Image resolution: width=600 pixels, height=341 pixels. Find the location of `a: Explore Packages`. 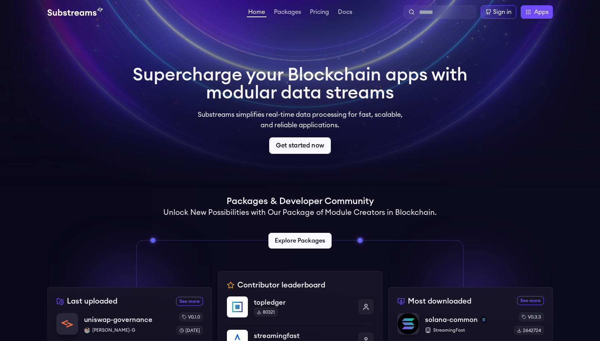

a: Explore Packages is located at coordinates (300, 240).